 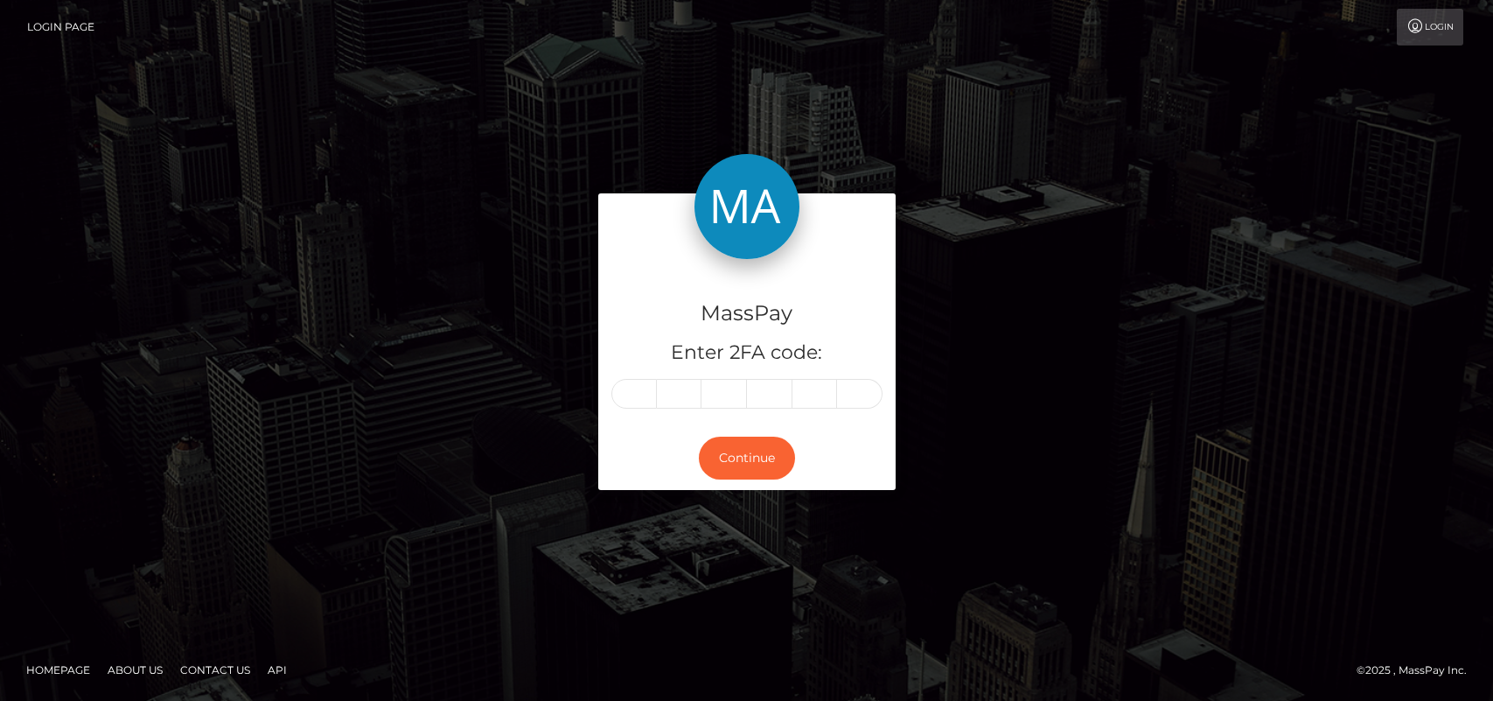 What do you see at coordinates (135, 669) in the screenshot?
I see `a: About Us` at bounding box center [135, 669].